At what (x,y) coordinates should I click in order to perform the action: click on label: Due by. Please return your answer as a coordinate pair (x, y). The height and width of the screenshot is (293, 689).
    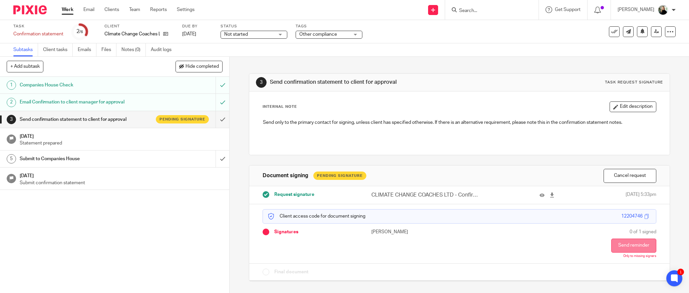
    Looking at the image, I should click on (197, 26).